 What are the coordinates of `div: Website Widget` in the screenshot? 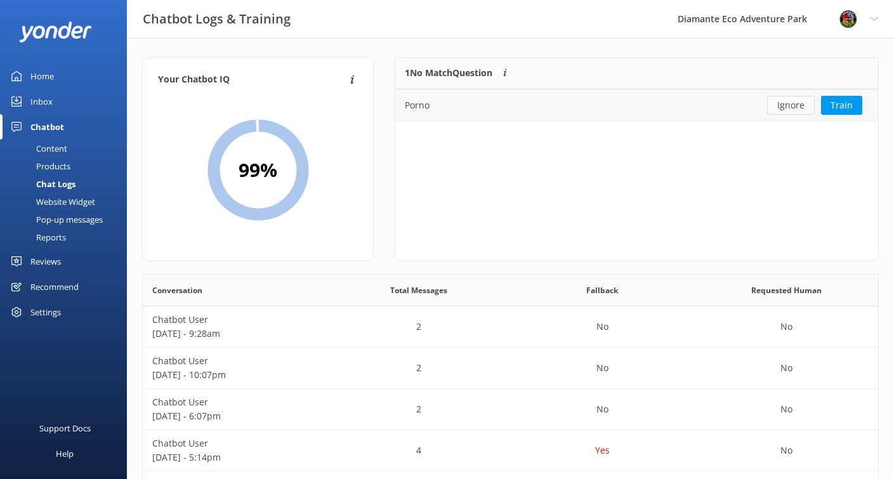 It's located at (51, 202).